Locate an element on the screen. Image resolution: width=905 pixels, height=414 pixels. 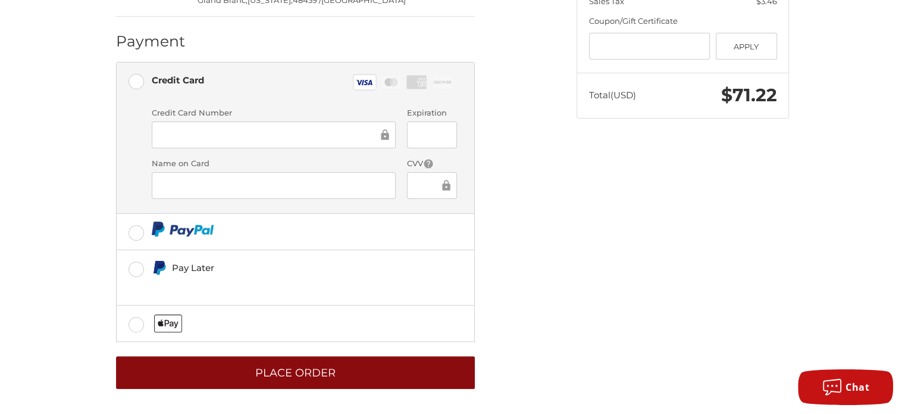
img: Applepay icon is located at coordinates (168, 323).